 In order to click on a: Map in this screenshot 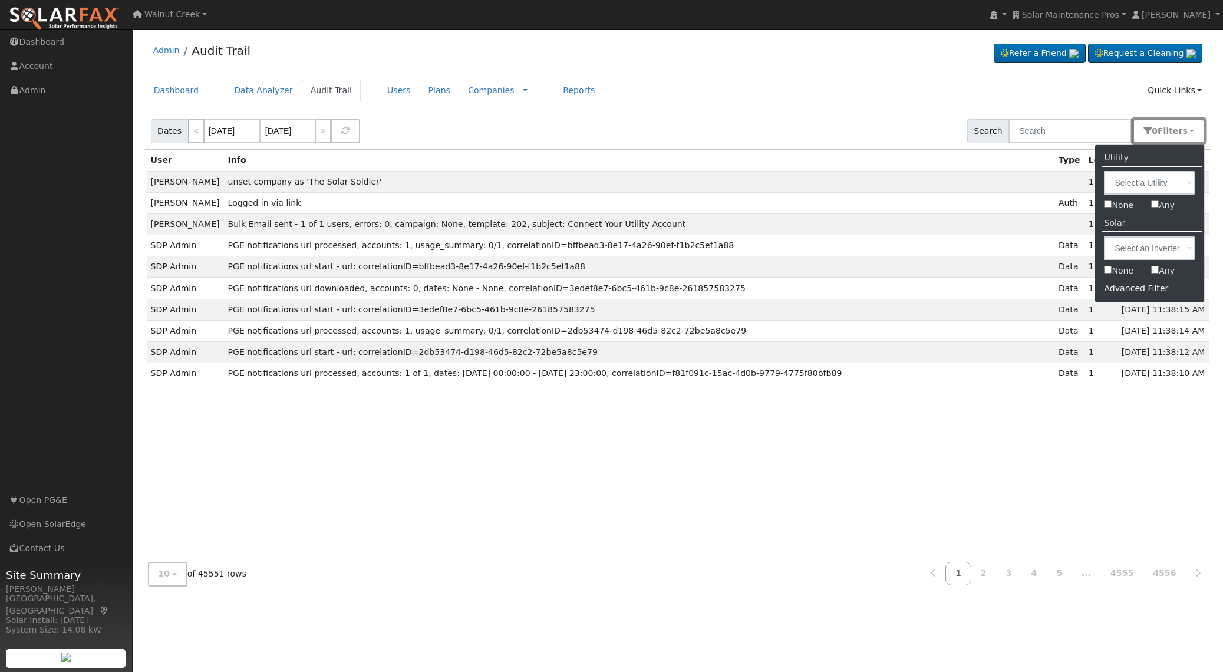, I will do `click(104, 611)`.